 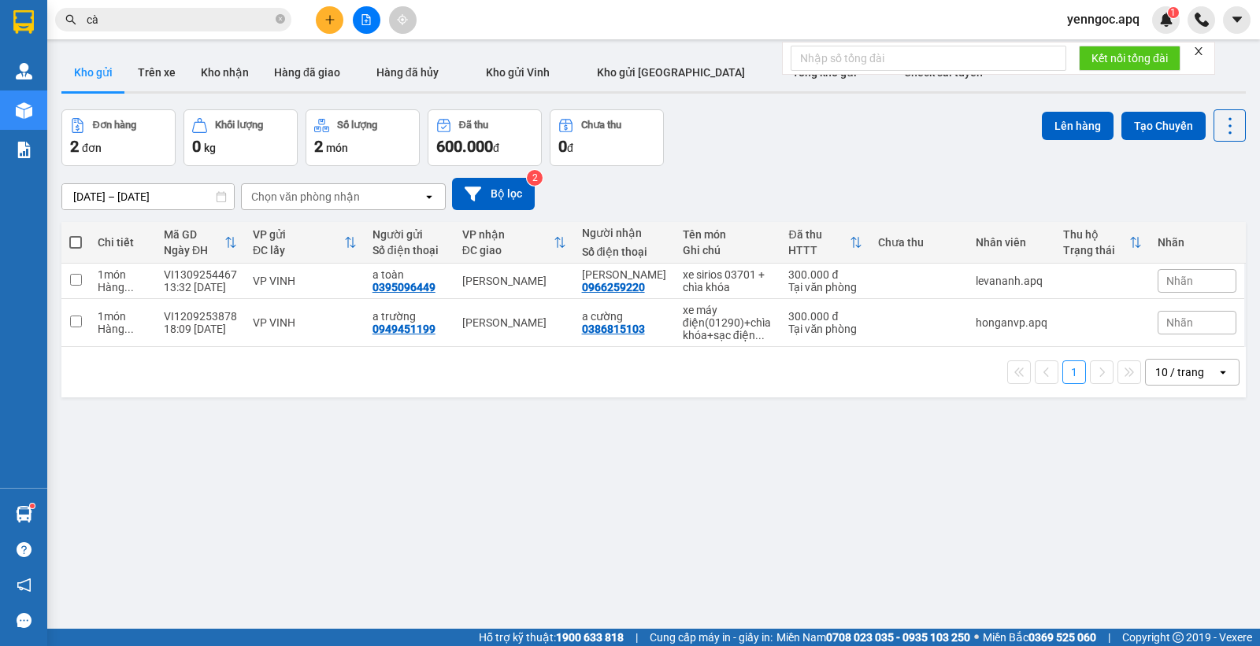 I want to click on div: 0966259220, so click(x=613, y=287).